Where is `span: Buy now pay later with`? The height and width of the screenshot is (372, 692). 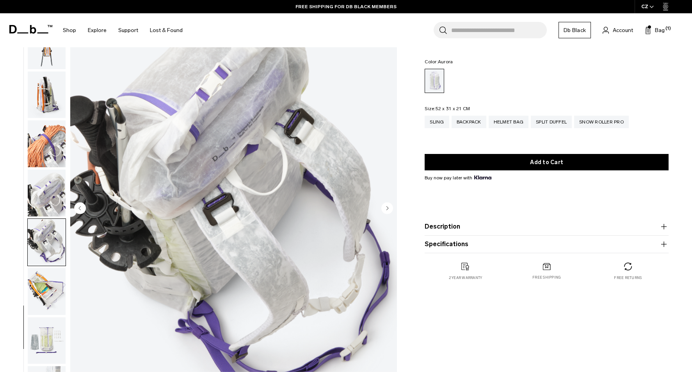
span: Buy now pay later with is located at coordinates (458, 178).